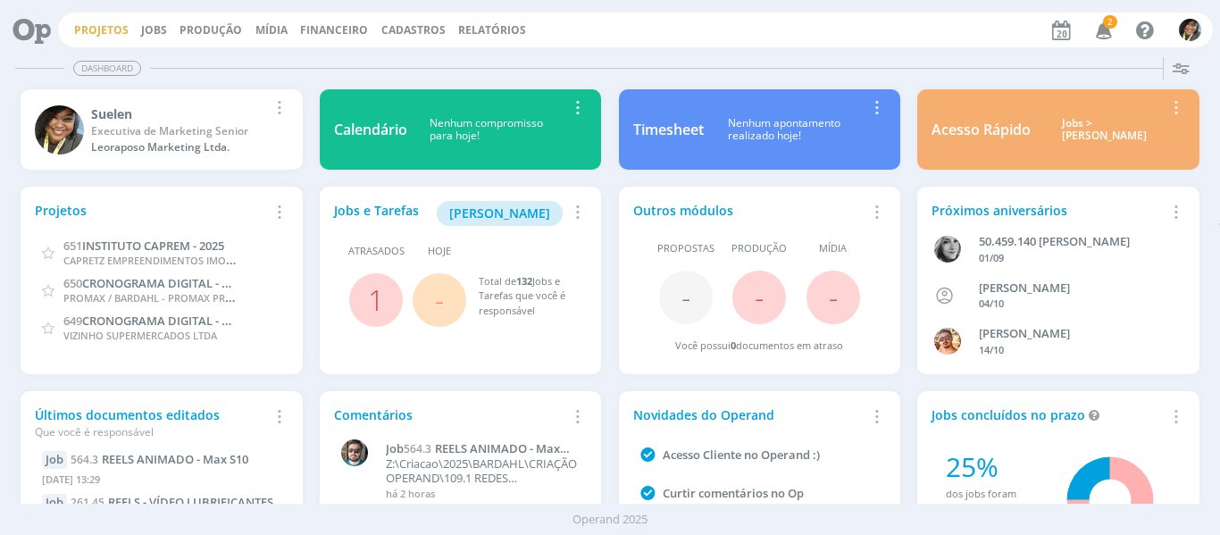 The image size is (1220, 535). I want to click on a: Jobs, so click(154, 29).